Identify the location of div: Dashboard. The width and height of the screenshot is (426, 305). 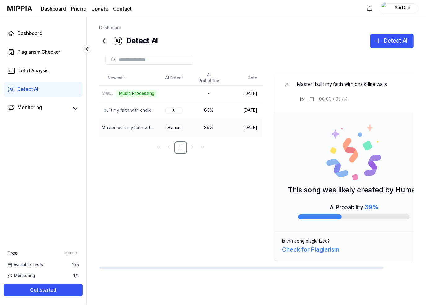
(30, 33).